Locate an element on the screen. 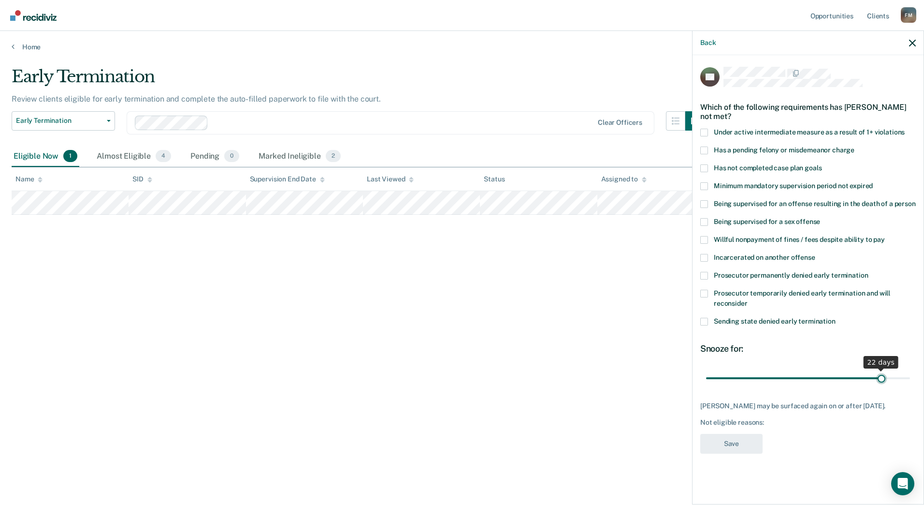 This screenshot has width=924, height=505. span: Willful nonpayment of fines / fees despite ability to pay is located at coordinates (800, 239).